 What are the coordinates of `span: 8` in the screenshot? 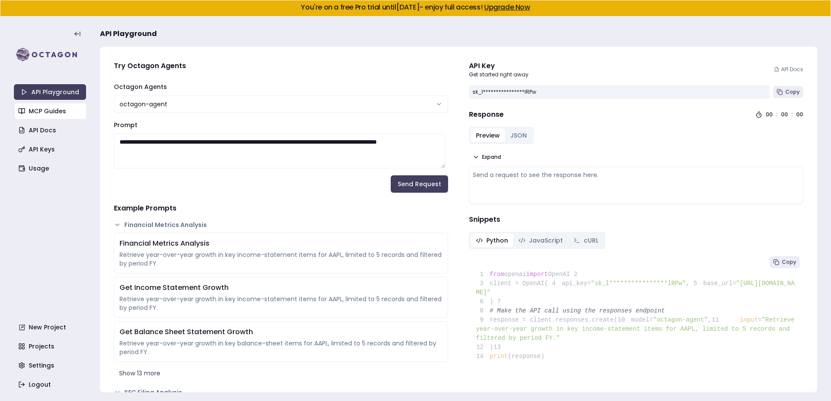 It's located at (483, 311).